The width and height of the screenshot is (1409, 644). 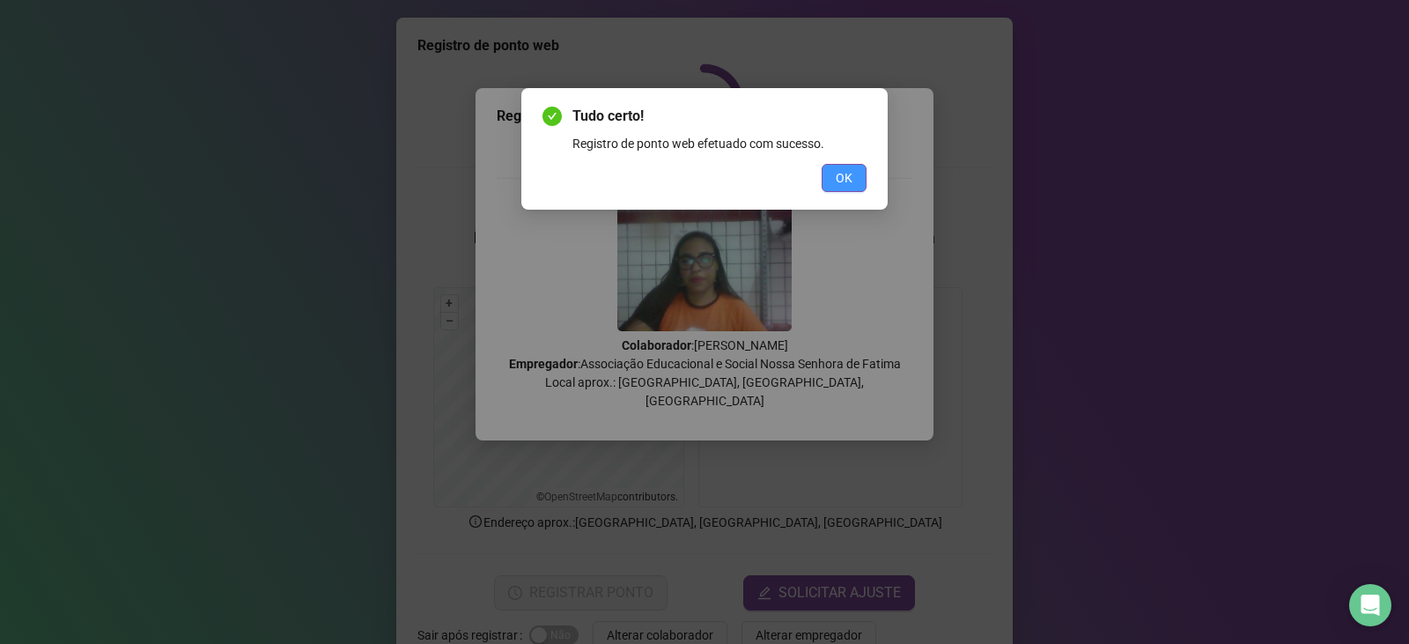 What do you see at coordinates (844, 178) in the screenshot?
I see `button: OK` at bounding box center [844, 178].